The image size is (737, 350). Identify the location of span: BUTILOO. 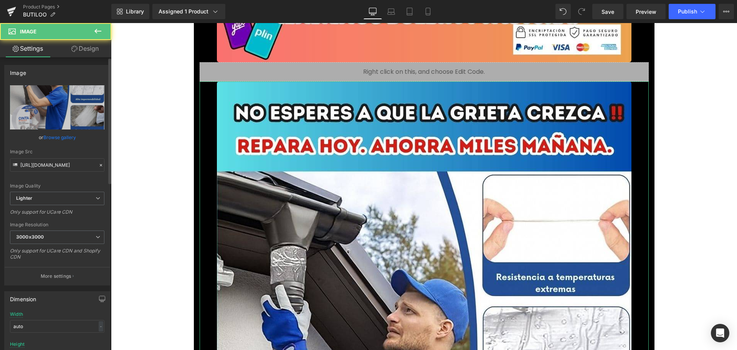
(35, 15).